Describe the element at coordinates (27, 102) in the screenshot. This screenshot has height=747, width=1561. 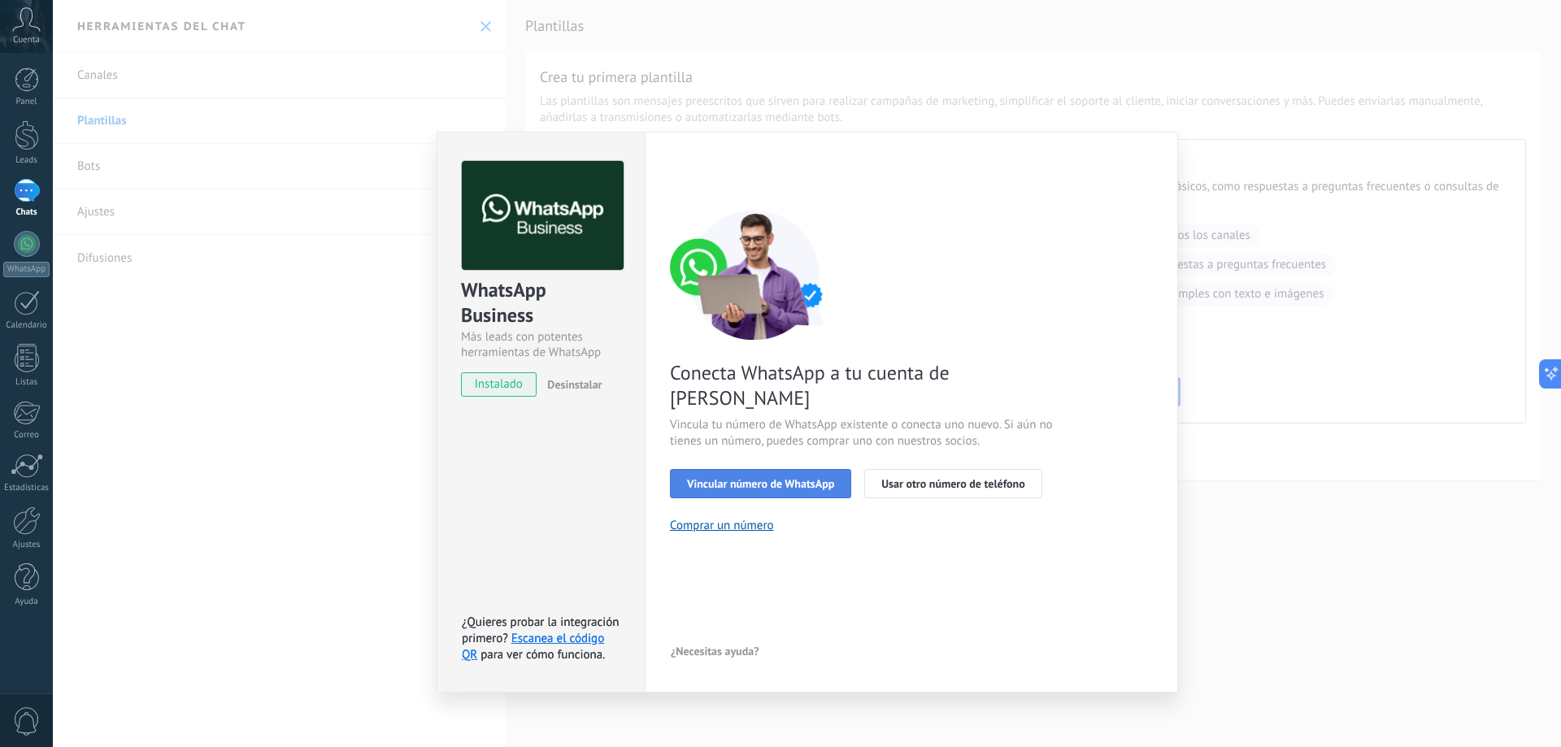
I see `div: Panel` at that location.